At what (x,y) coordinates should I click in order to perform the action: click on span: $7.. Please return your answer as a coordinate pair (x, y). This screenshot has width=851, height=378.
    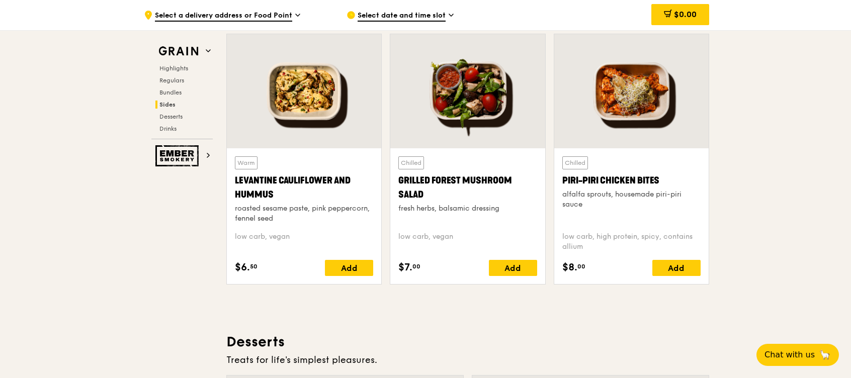
    Looking at the image, I should click on (405, 267).